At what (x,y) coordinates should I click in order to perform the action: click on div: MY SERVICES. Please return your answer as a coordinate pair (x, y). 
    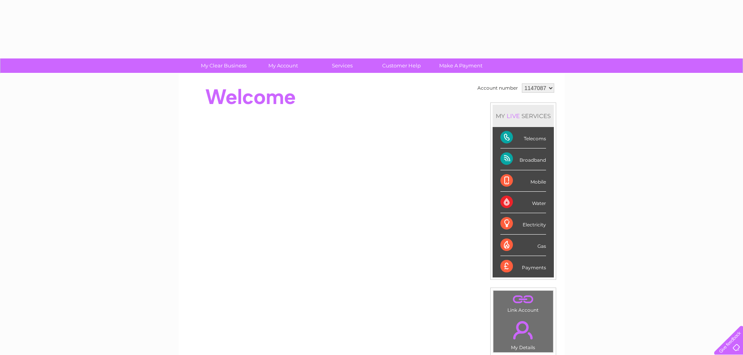
    Looking at the image, I should click on (523, 116).